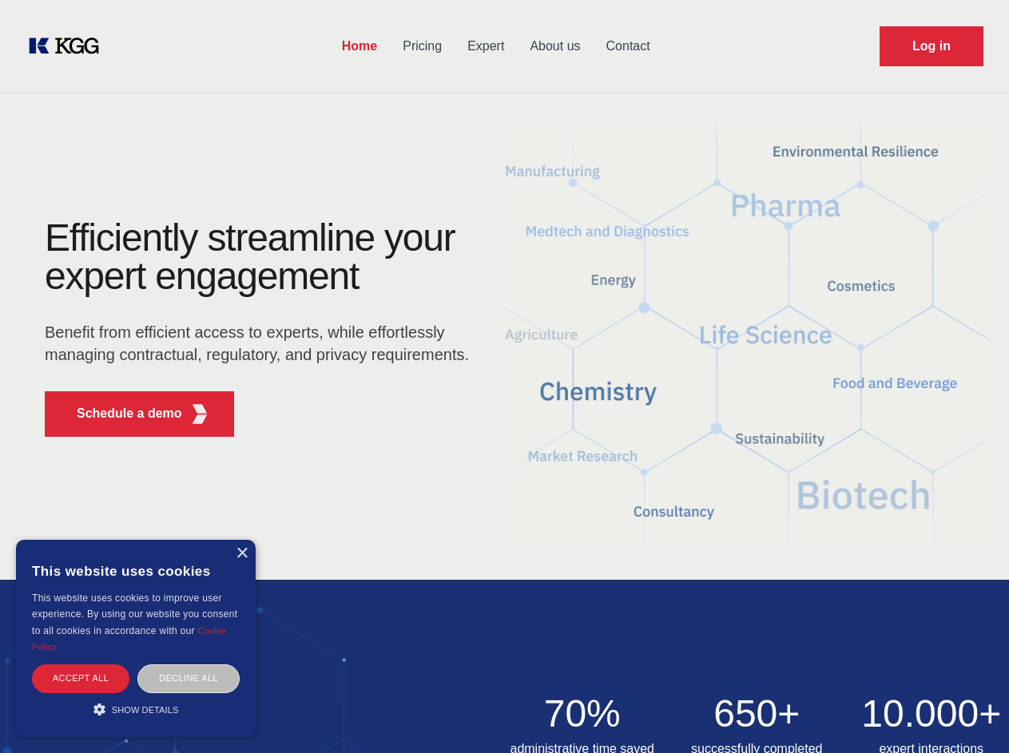  Describe the element at coordinates (145, 710) in the screenshot. I see `span: Show details` at that location.